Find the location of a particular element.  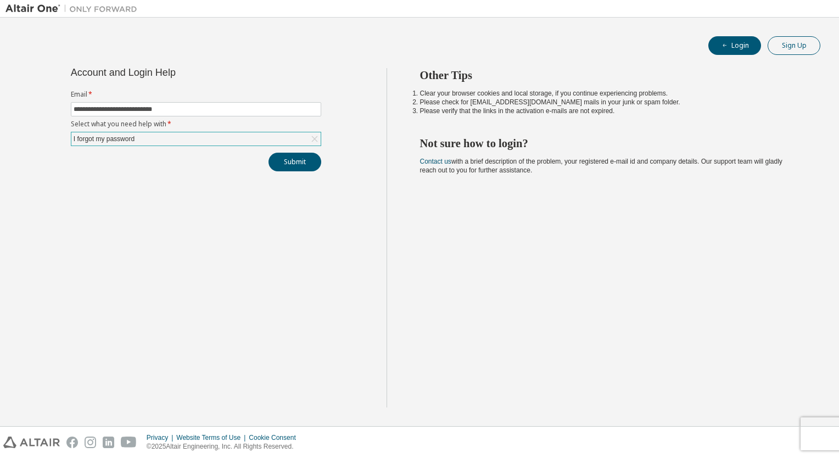

div: Privacy is located at coordinates (161, 437).